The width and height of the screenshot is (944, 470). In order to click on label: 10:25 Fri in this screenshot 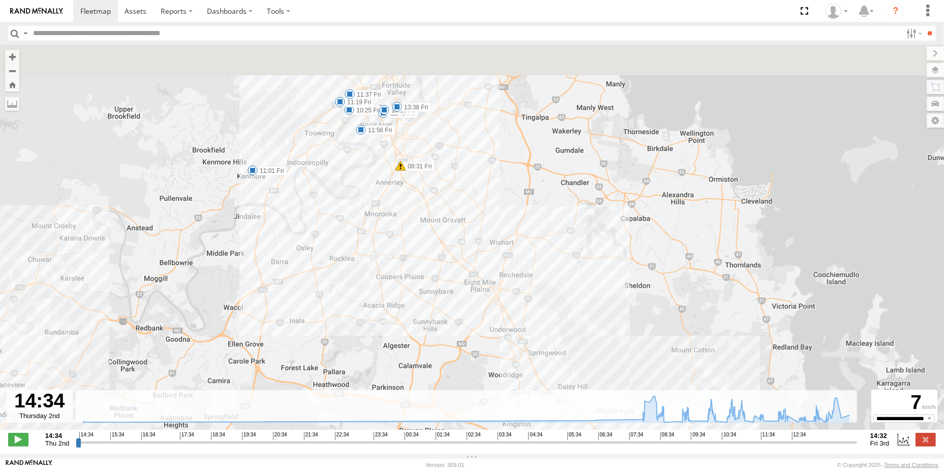, I will do `click(366, 110)`.